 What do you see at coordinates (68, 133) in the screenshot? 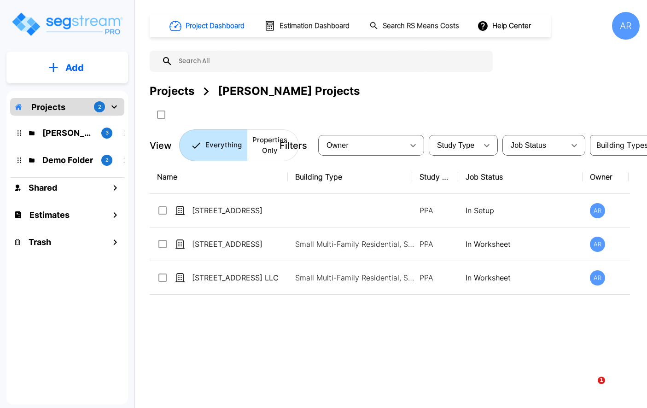
I see `p: ROMO Projects` at bounding box center [68, 133].